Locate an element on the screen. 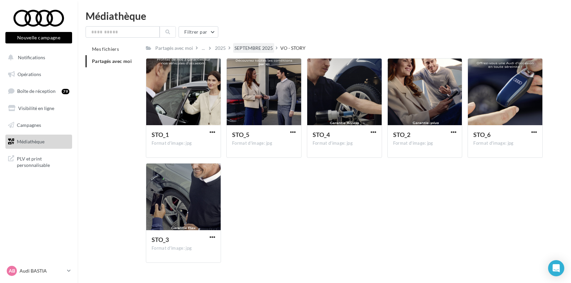  div: 2025 is located at coordinates (220, 48).